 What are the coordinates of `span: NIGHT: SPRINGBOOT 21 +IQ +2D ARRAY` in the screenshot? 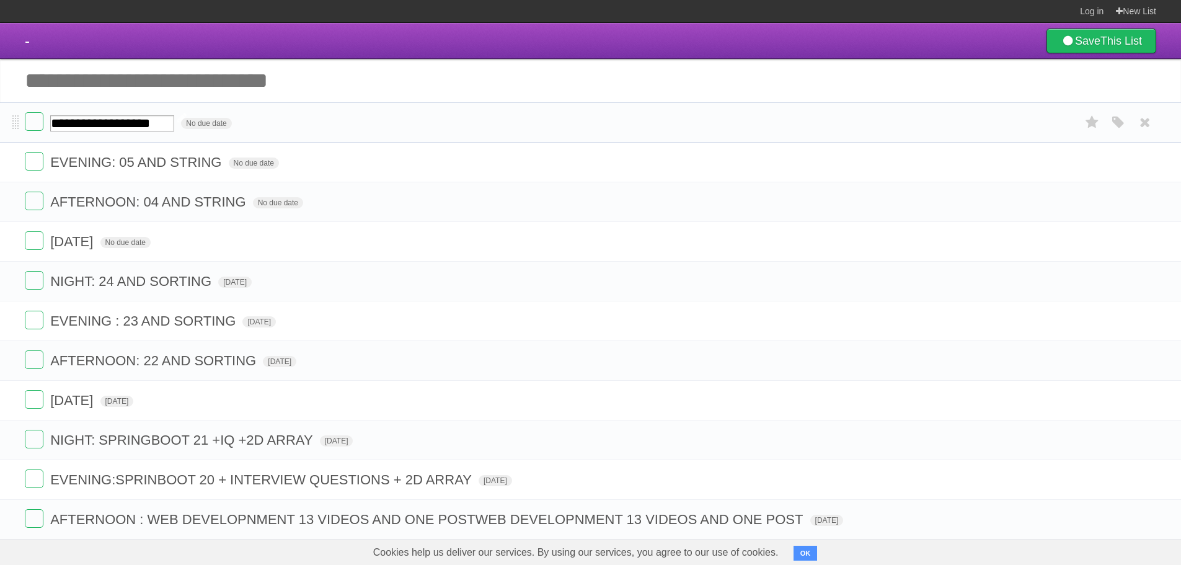 It's located at (183, 440).